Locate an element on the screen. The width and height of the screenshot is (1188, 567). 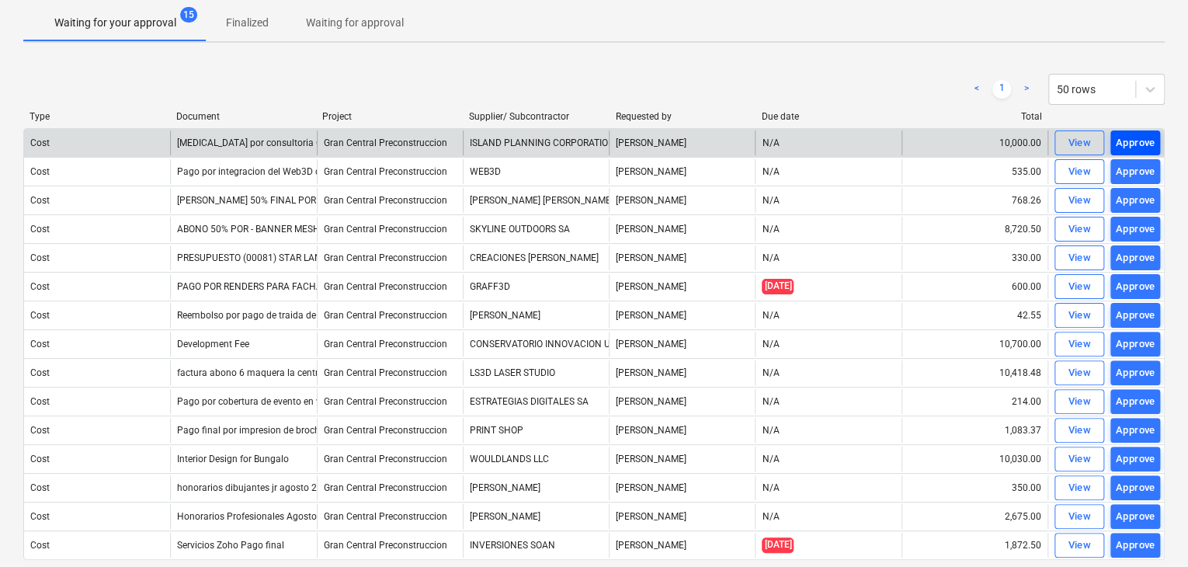
span: 15 is located at coordinates (189, 15).